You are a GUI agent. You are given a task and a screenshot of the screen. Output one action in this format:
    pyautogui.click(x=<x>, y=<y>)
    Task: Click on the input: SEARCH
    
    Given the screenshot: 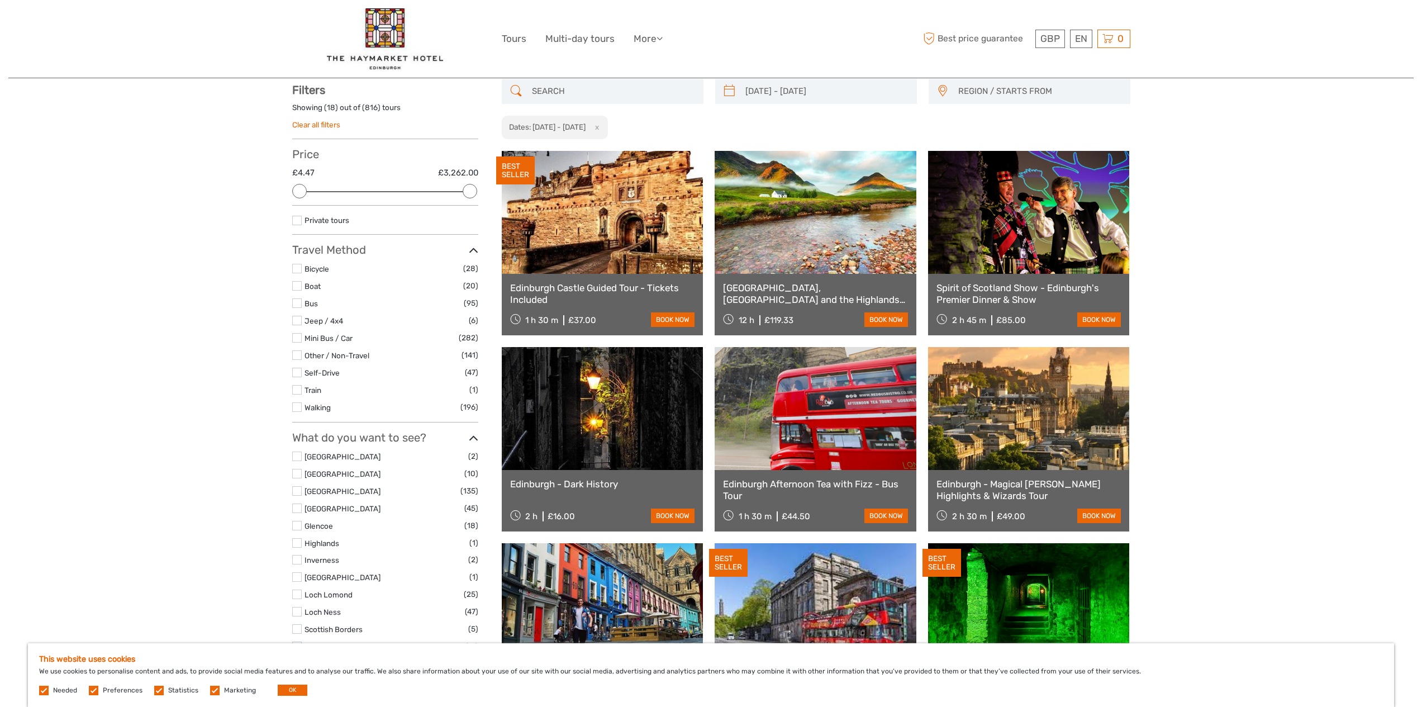 What is the action you would take?
    pyautogui.click(x=612, y=91)
    